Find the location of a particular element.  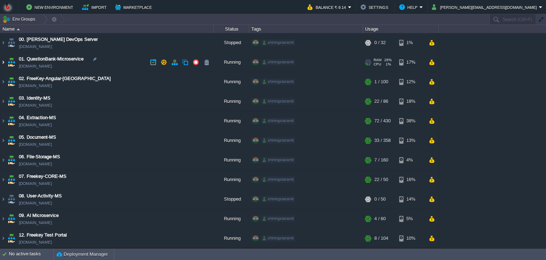

div: 1% is located at coordinates (410, 43).